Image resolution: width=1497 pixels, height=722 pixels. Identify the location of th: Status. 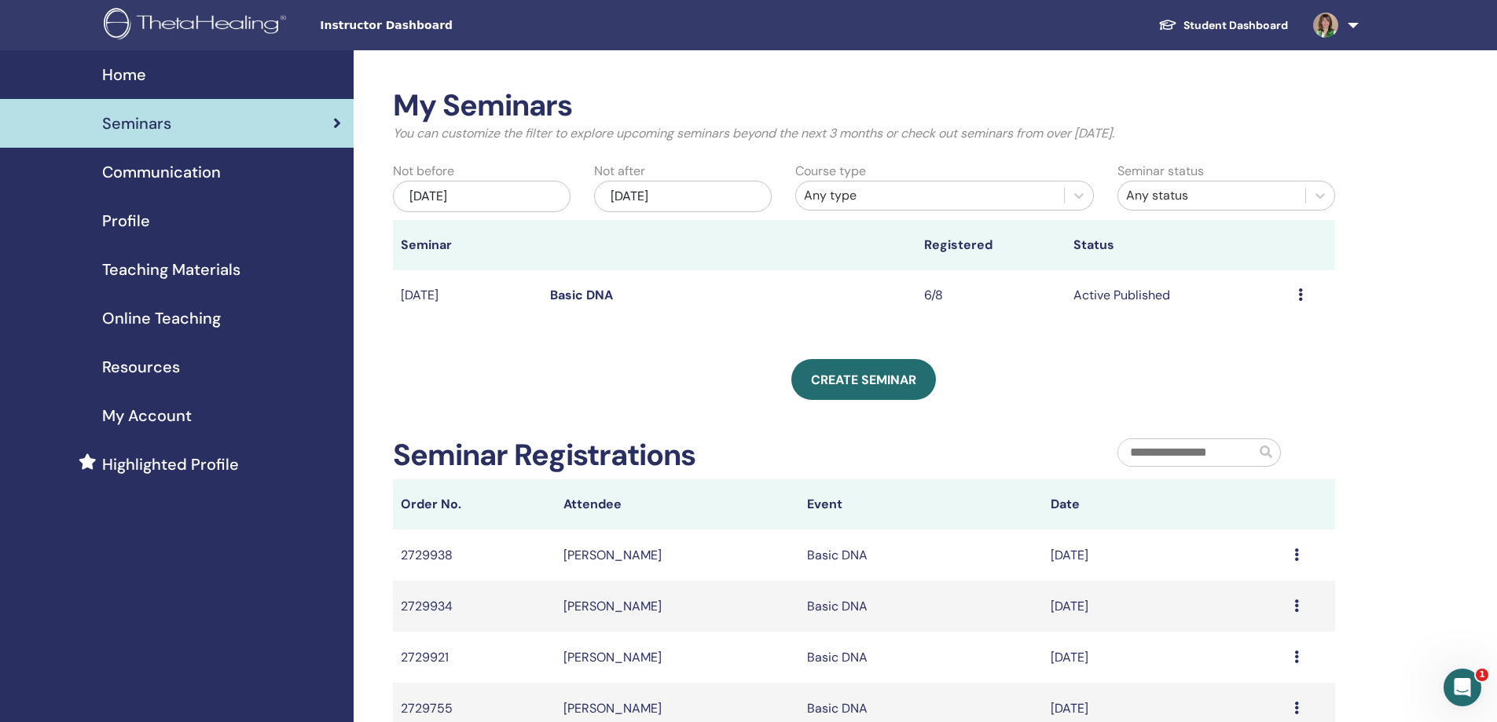
(1177, 245).